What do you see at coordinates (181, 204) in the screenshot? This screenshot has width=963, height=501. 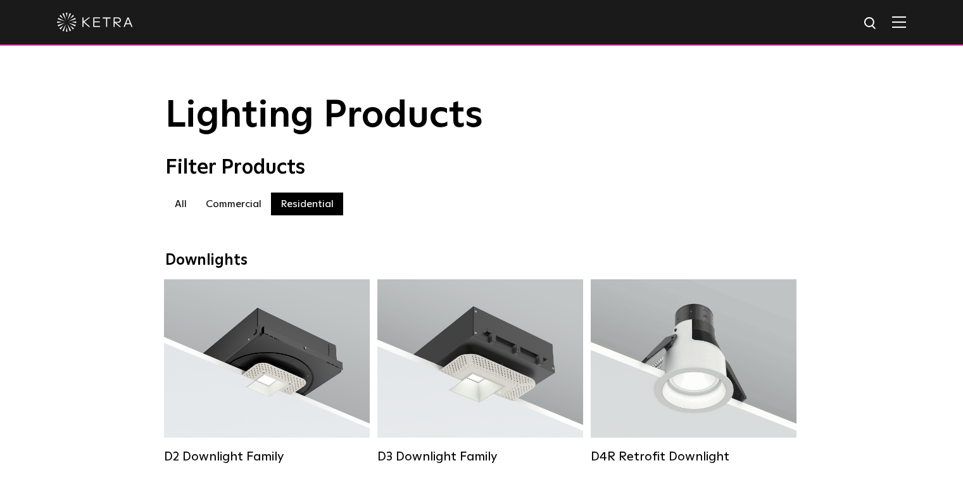 I see `label: All` at bounding box center [181, 204].